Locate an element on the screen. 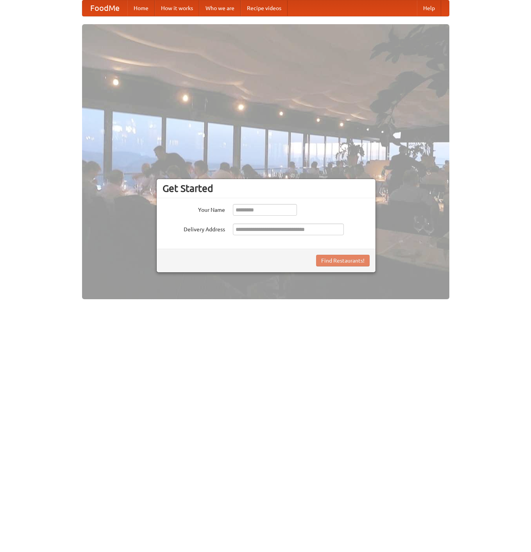 This screenshot has height=552, width=531. a: Home is located at coordinates (141, 8).